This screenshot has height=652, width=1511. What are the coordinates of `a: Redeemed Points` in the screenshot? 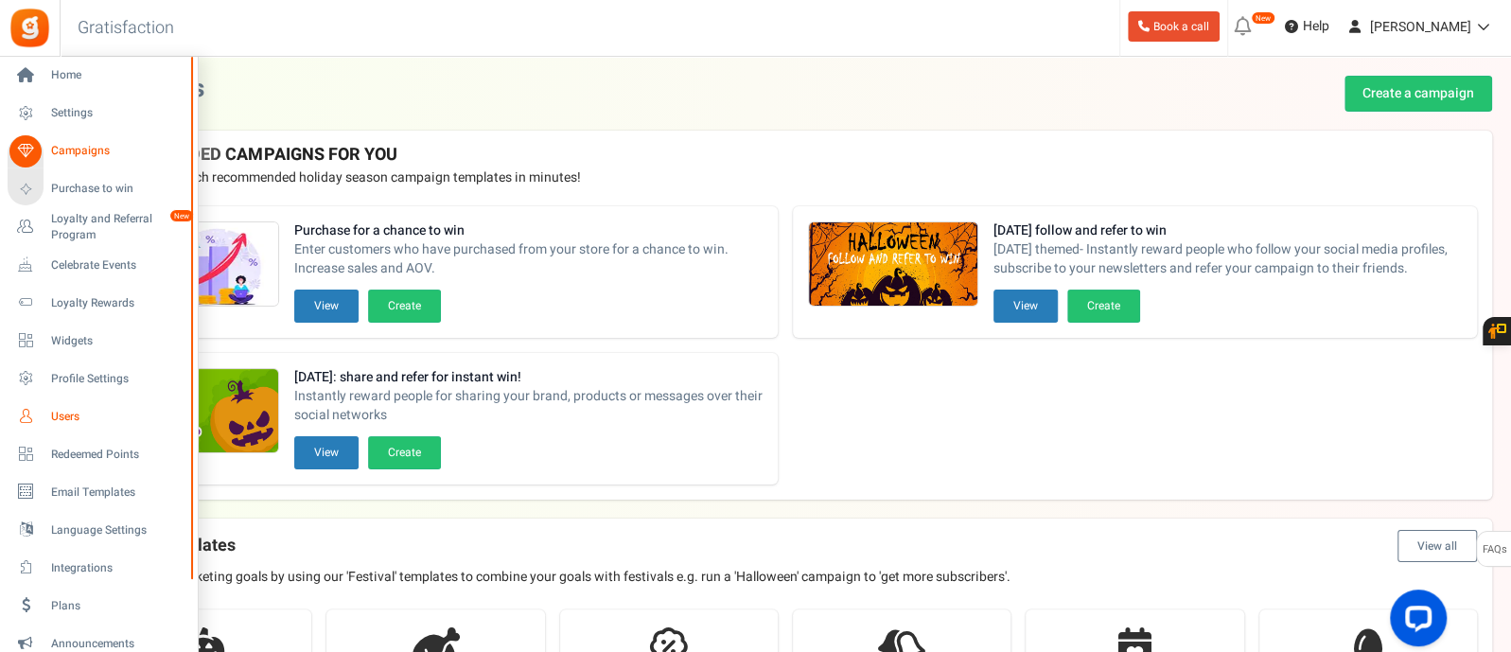 It's located at (98, 454).